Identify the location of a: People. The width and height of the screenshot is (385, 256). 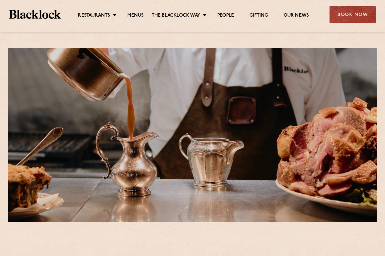
(226, 16).